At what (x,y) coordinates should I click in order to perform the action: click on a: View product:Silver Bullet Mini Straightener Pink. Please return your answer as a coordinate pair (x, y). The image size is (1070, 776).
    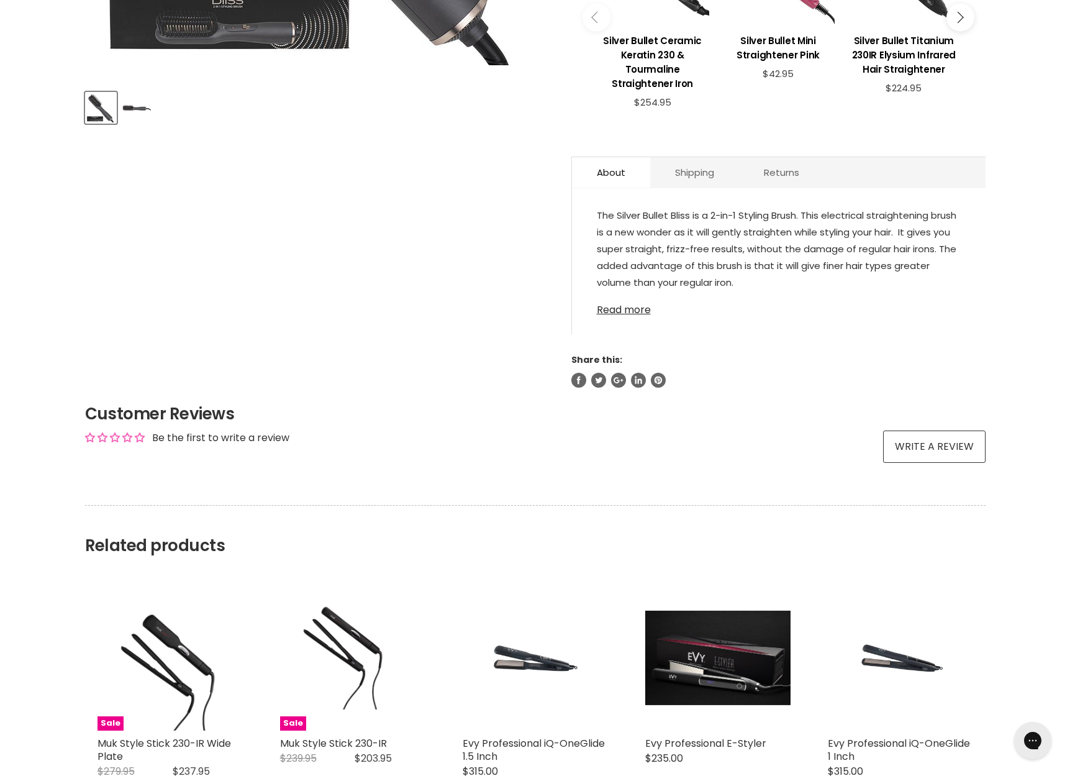
    Looking at the image, I should click on (778, 46).